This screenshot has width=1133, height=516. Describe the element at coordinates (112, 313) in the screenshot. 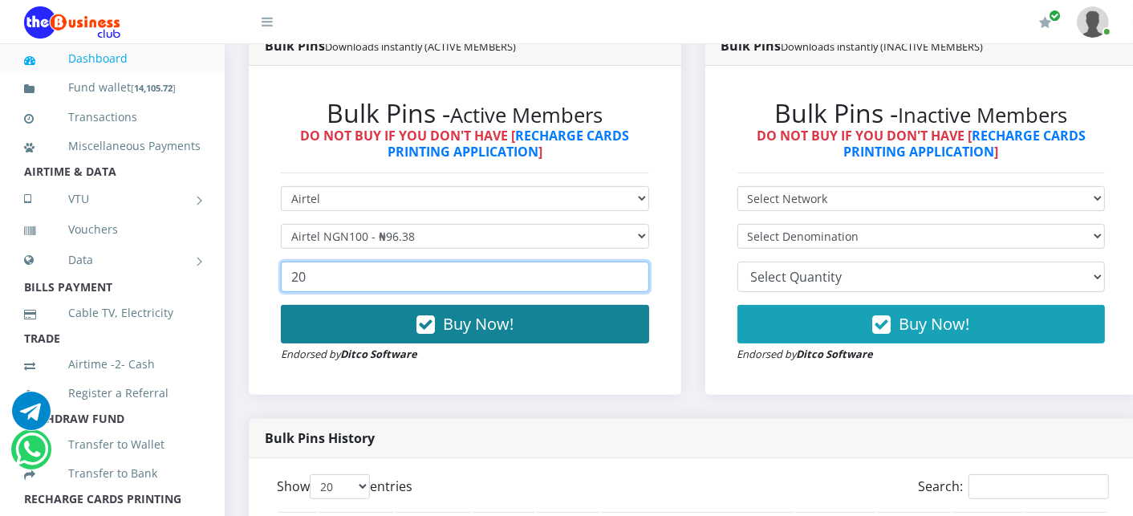

I see `a: Cable TV, Electricity` at that location.